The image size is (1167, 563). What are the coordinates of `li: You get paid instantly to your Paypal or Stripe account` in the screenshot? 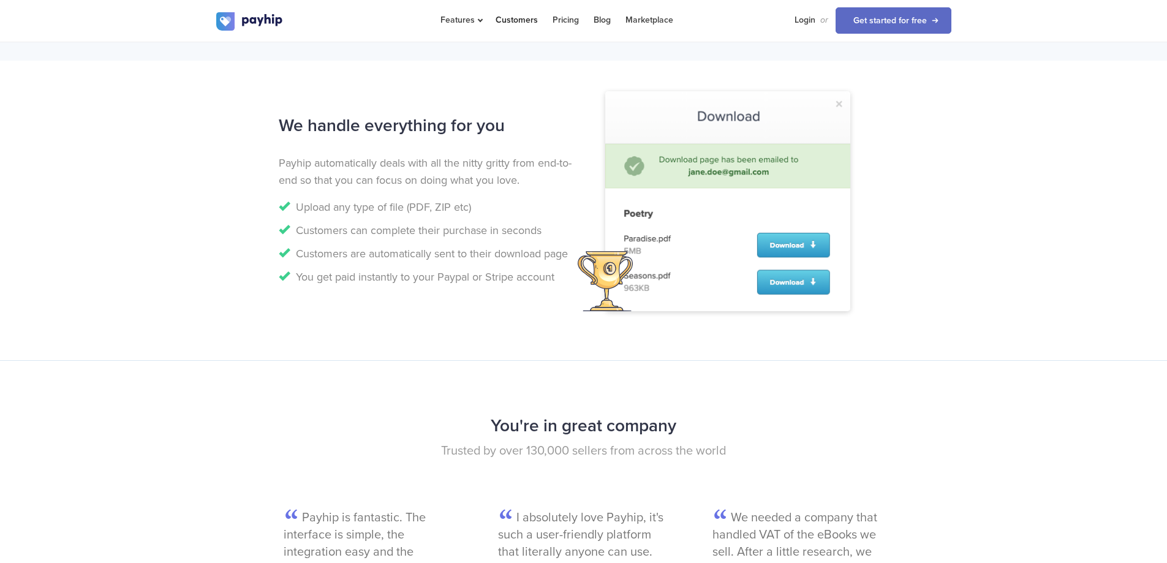 It's located at (426, 277).